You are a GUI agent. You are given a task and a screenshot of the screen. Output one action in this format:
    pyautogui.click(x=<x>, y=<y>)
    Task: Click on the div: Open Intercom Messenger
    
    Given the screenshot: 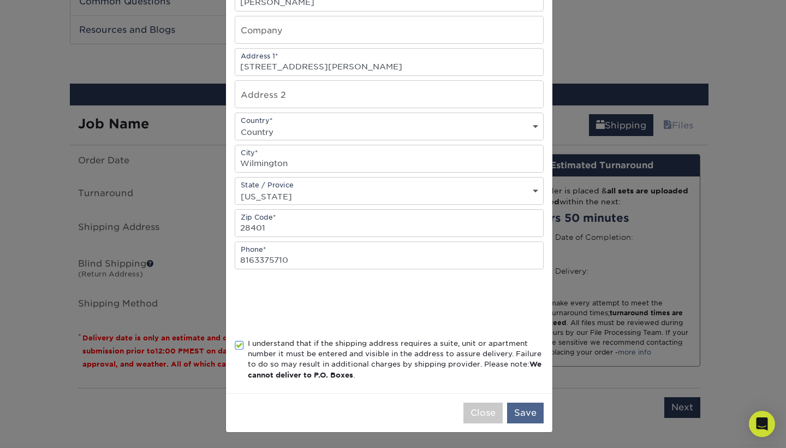 What is the action you would take?
    pyautogui.click(x=762, y=424)
    